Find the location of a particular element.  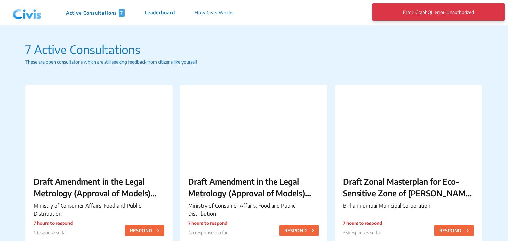

p: 7 Active Consultations is located at coordinates (254, 50).